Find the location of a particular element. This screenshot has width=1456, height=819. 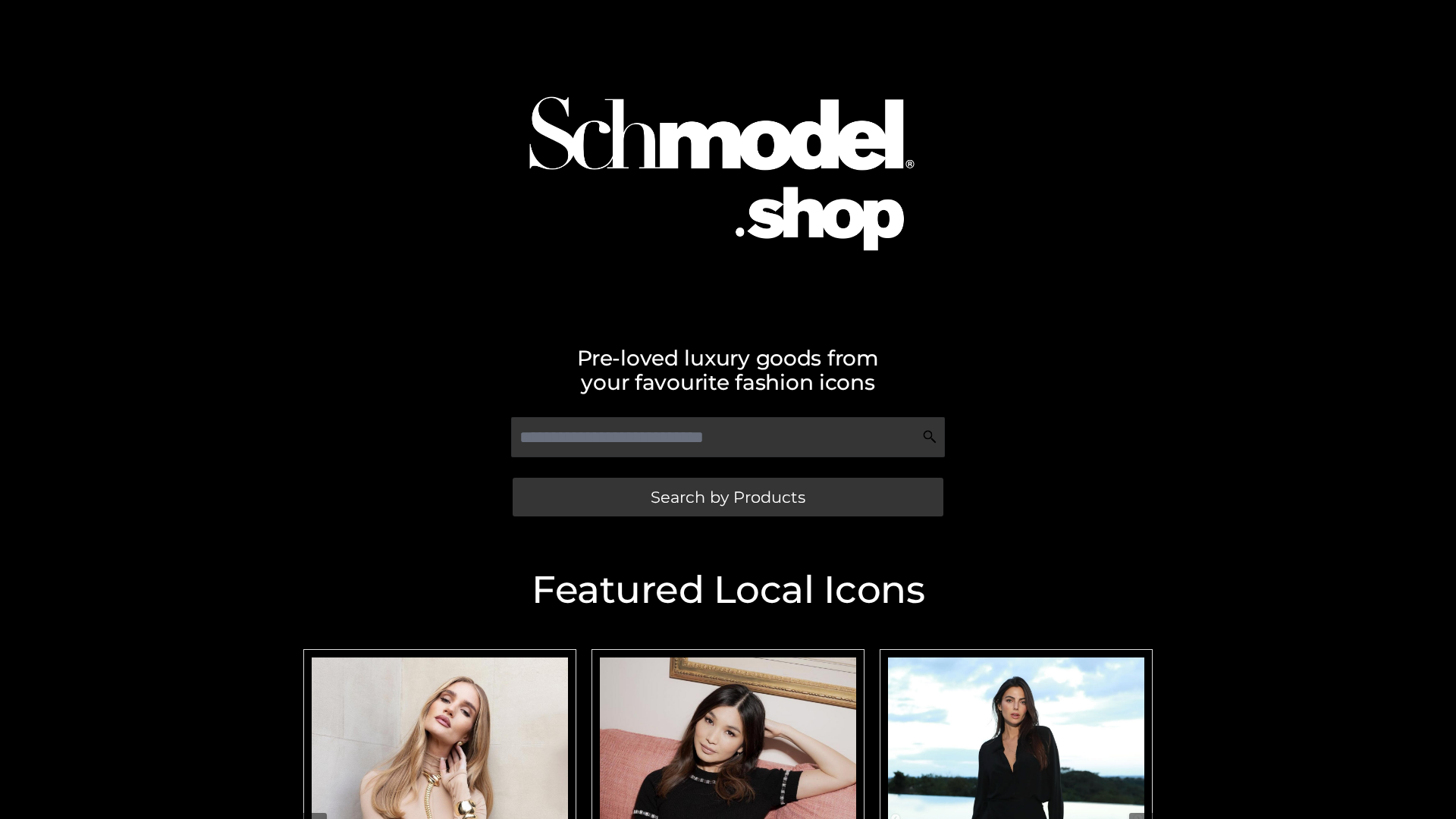

img: Search Icon is located at coordinates (930, 437).